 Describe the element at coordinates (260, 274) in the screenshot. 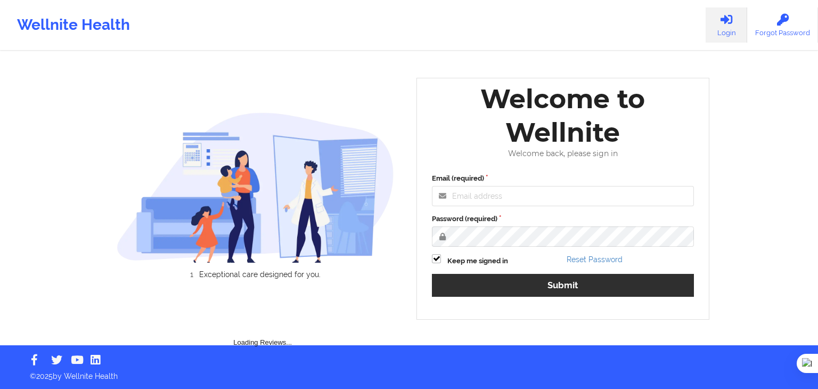

I see `li: Exceptional care designed for you.` at that location.